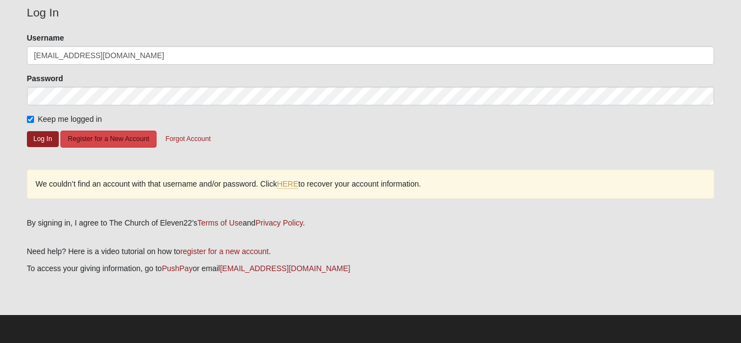  Describe the element at coordinates (70, 119) in the screenshot. I see `span: Keep me logged in` at that location.